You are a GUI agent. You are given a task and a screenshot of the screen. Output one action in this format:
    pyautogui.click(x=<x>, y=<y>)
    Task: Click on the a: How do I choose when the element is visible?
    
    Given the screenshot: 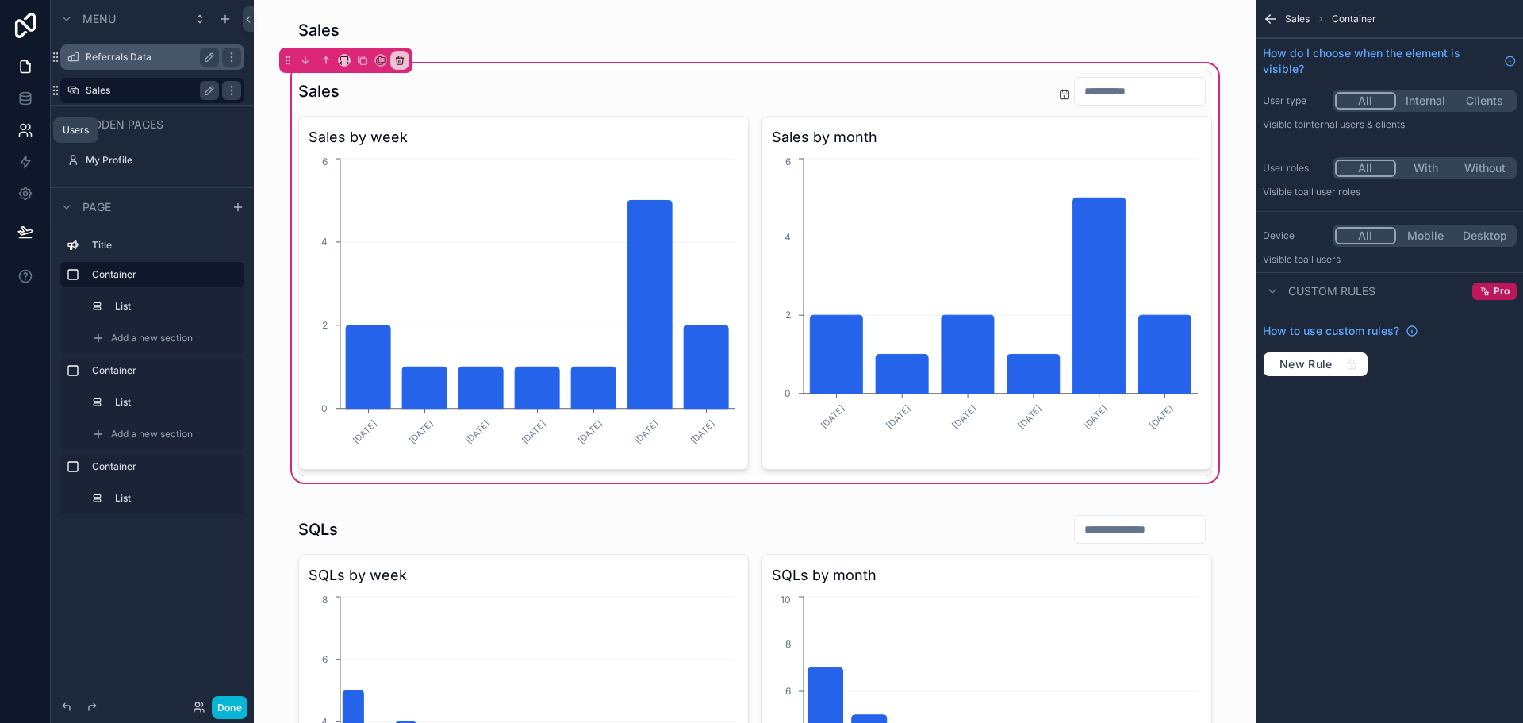 What is the action you would take?
    pyautogui.click(x=1390, y=61)
    